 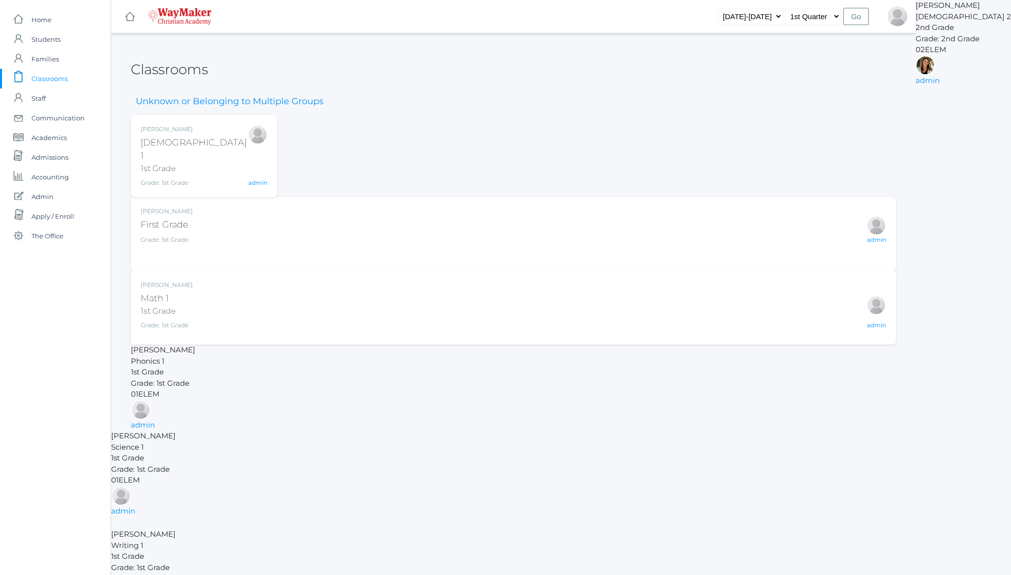 I want to click on span: Families, so click(x=45, y=59).